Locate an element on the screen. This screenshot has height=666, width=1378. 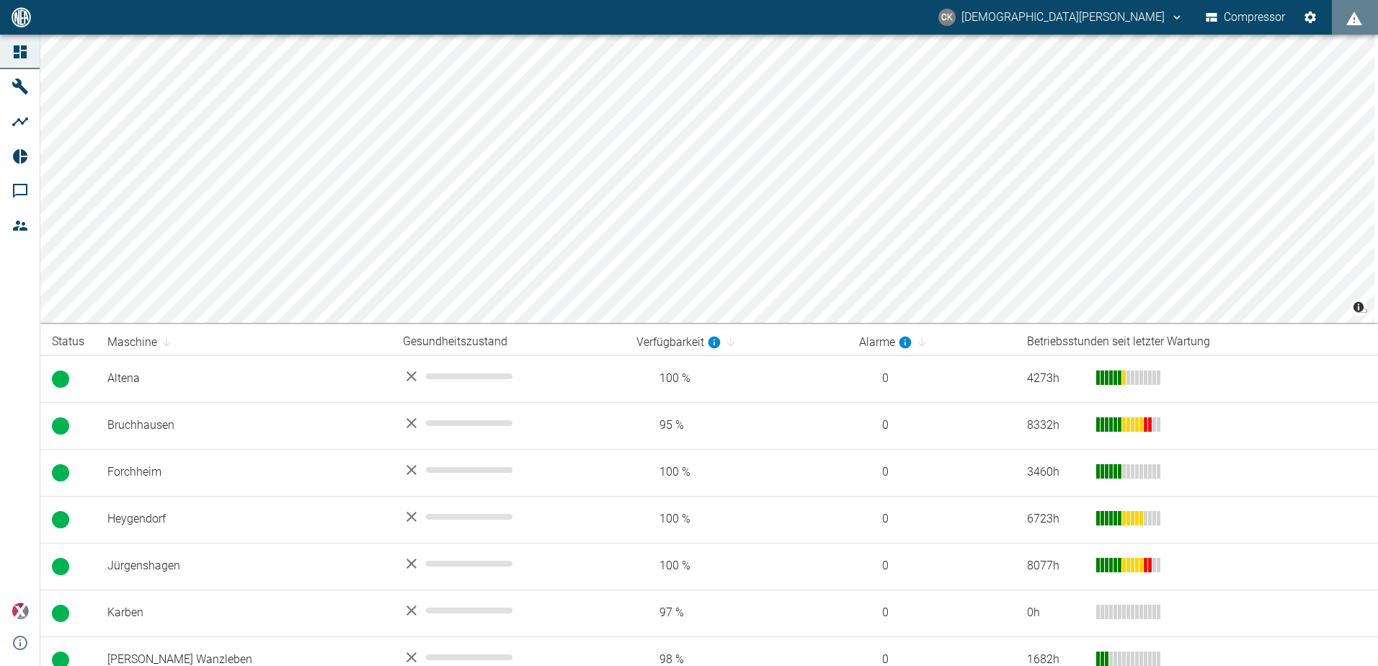
th: Betriebsstunden seit letzter Wartung is located at coordinates (1197, 342).